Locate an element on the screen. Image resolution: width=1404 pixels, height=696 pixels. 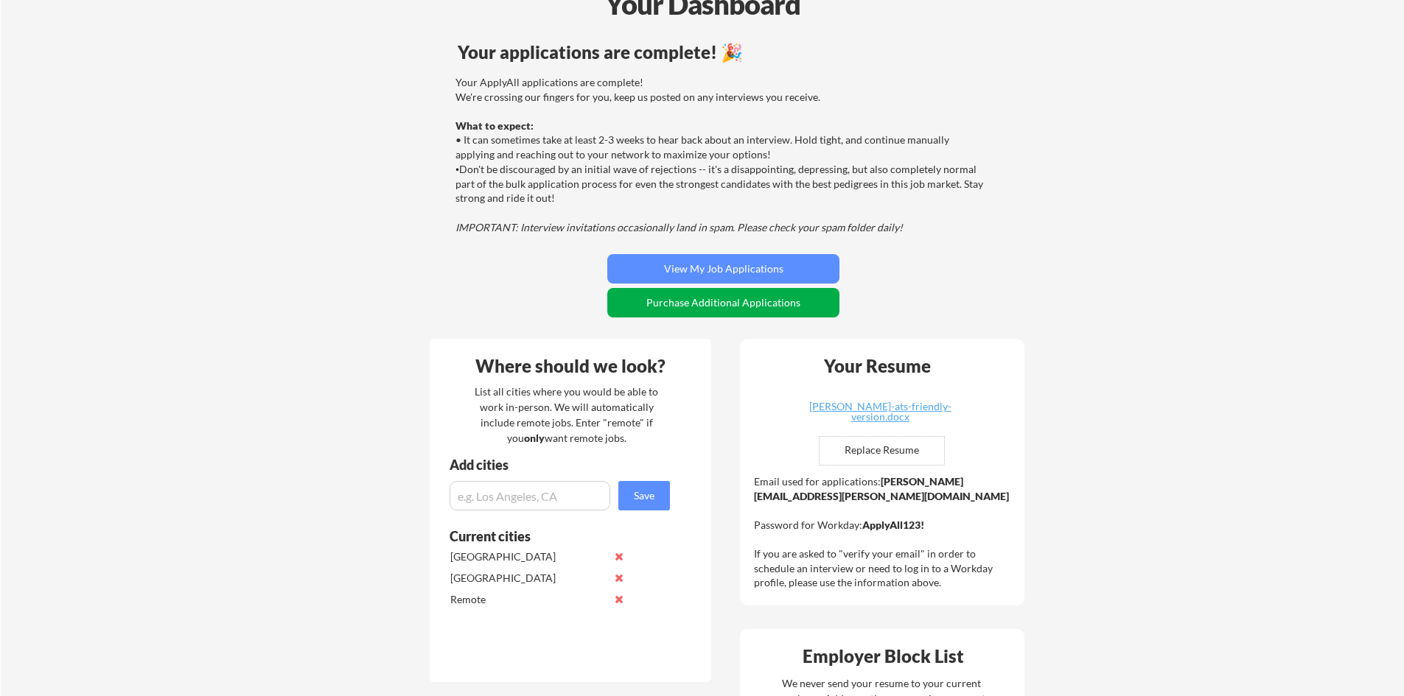
strong: ApplyAll123! is located at coordinates (893, 525).